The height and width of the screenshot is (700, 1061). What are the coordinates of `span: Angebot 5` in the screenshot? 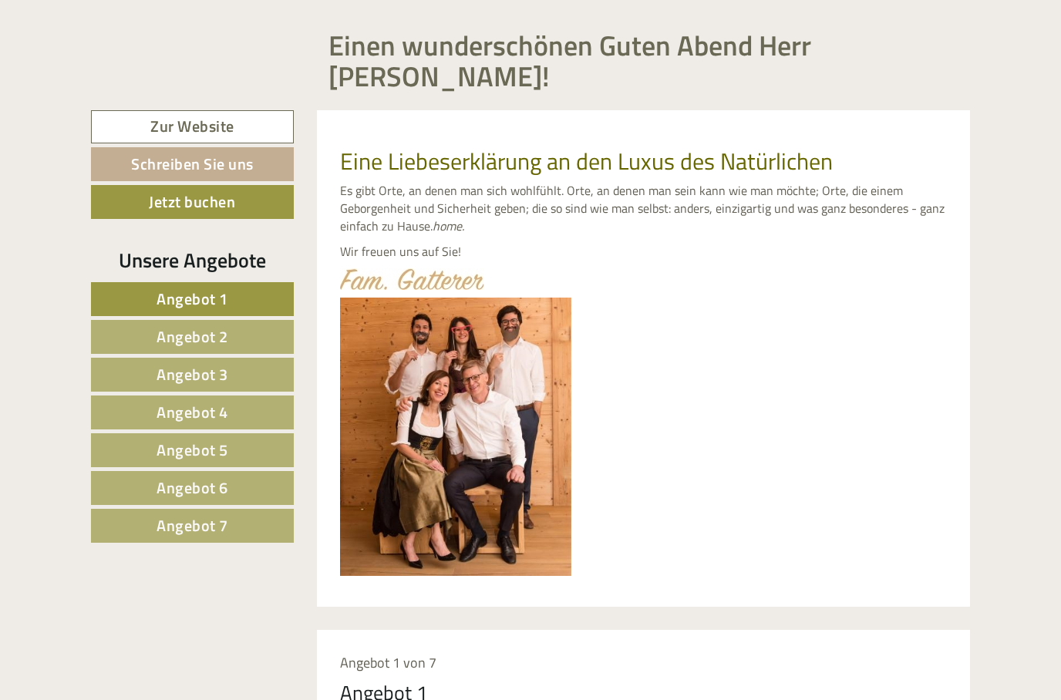 It's located at (192, 450).